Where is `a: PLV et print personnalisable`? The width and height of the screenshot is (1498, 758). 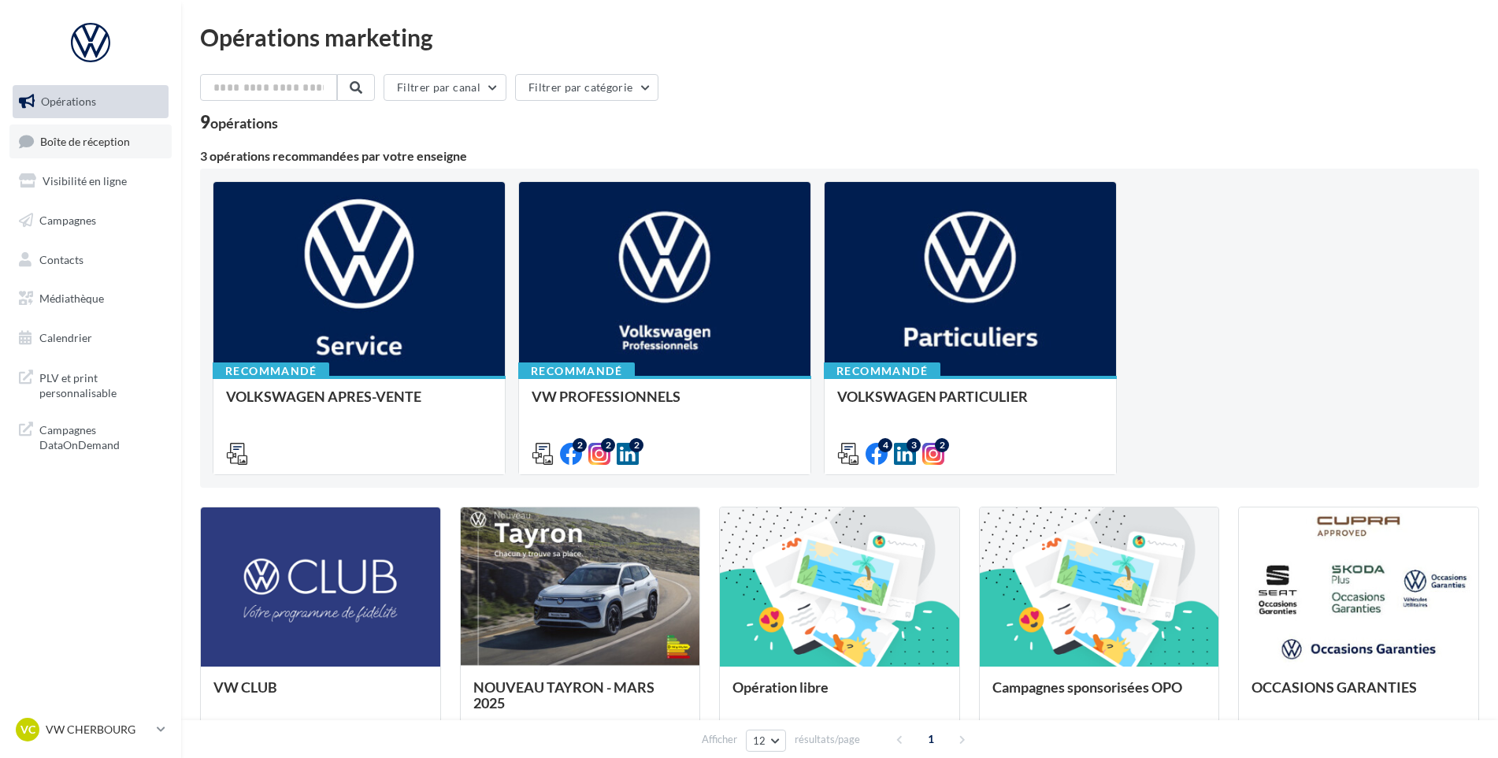 a: PLV et print personnalisable is located at coordinates (91, 384).